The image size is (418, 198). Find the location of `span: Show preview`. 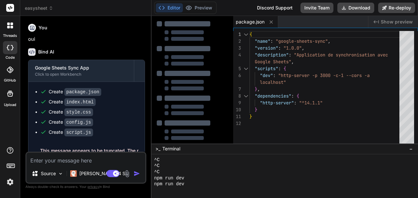

span: Show preview is located at coordinates (397, 22).